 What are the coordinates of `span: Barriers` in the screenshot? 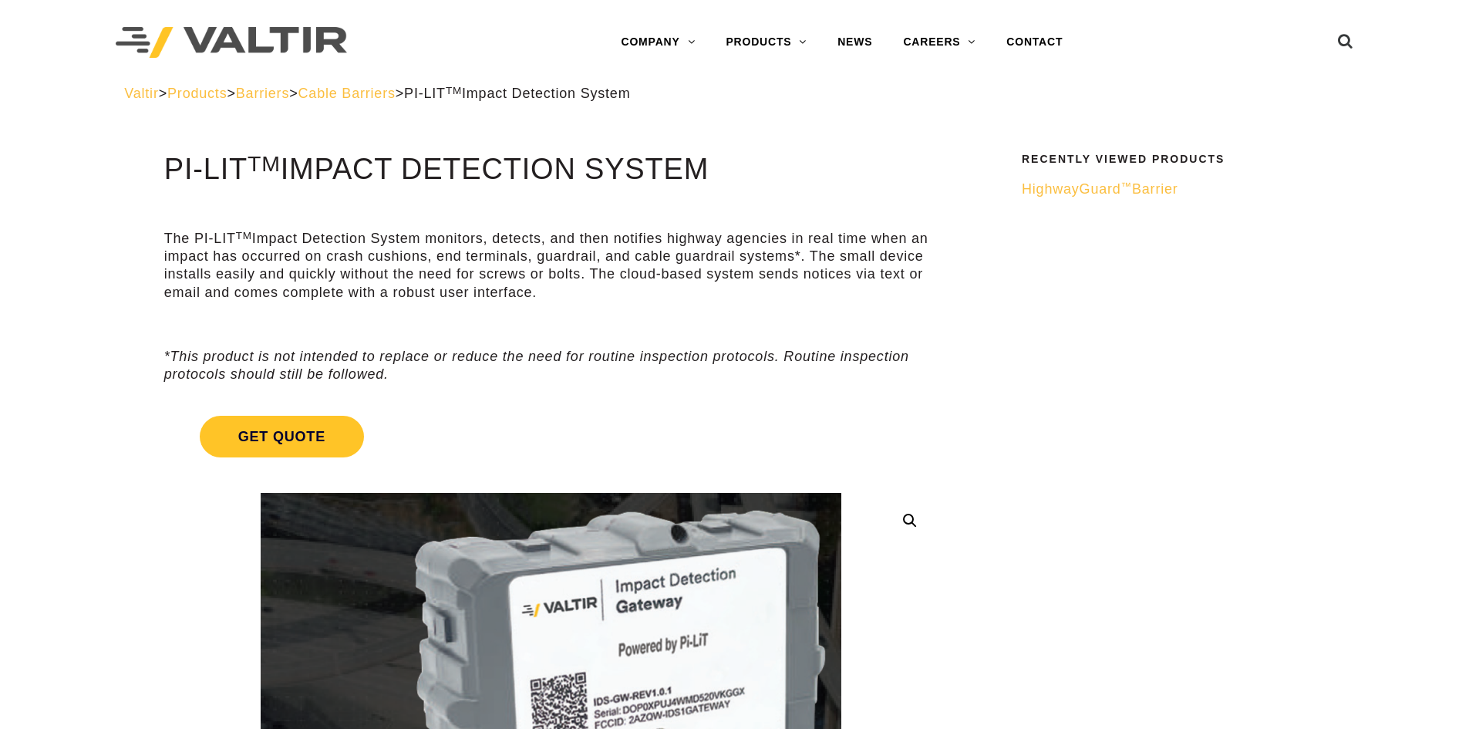 It's located at (262, 93).